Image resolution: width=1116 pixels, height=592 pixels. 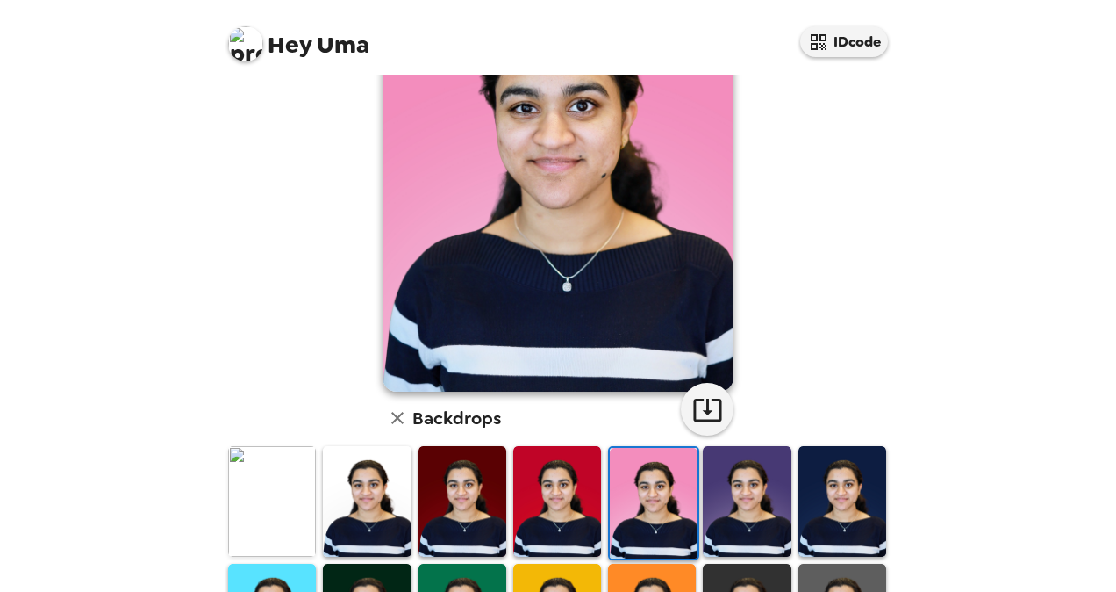 What do you see at coordinates (272, 500) in the screenshot?
I see `img: Original` at bounding box center [272, 500].